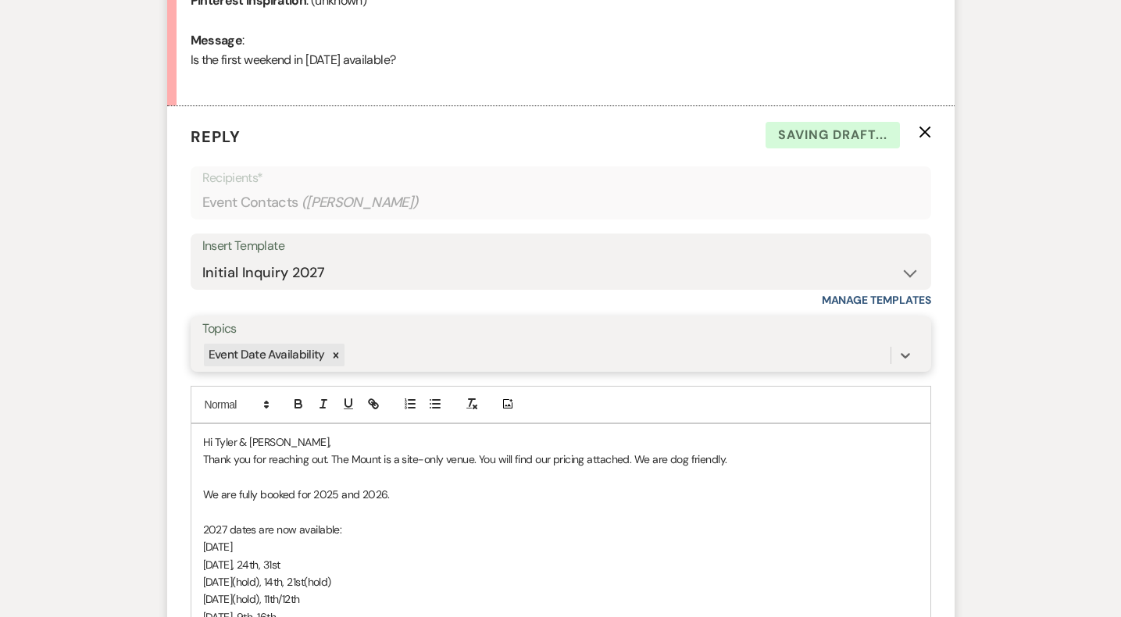 The height and width of the screenshot is (617, 1121). What do you see at coordinates (561, 329) in the screenshot?
I see `label: Topics` at bounding box center [561, 329].